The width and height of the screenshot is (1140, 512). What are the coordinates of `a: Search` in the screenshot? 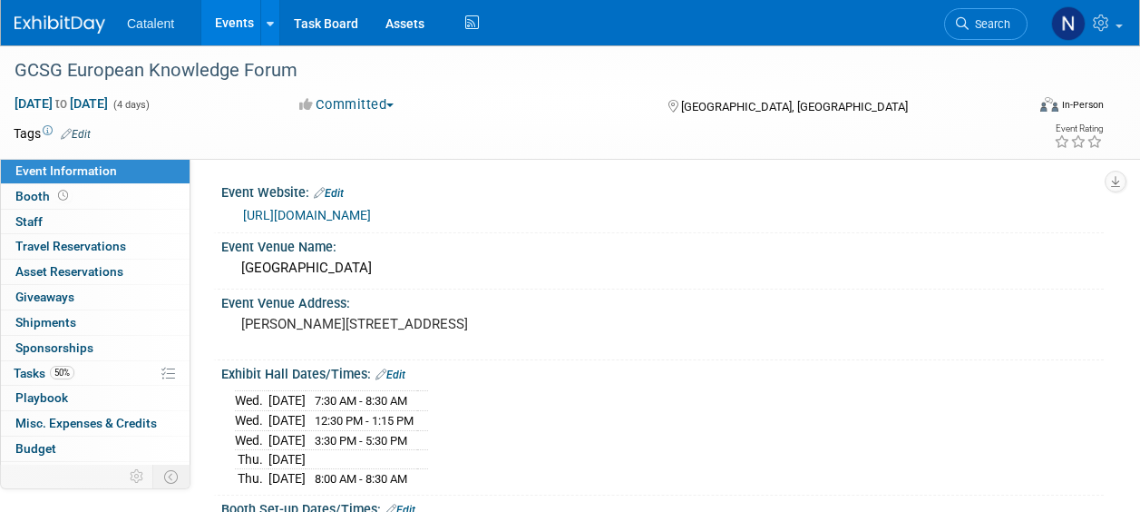 It's located at (986, 24).